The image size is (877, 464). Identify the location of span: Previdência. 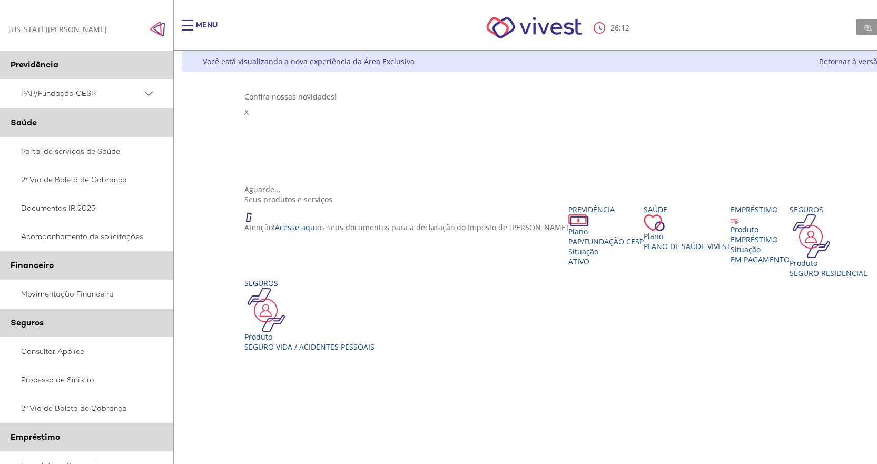
(34, 64).